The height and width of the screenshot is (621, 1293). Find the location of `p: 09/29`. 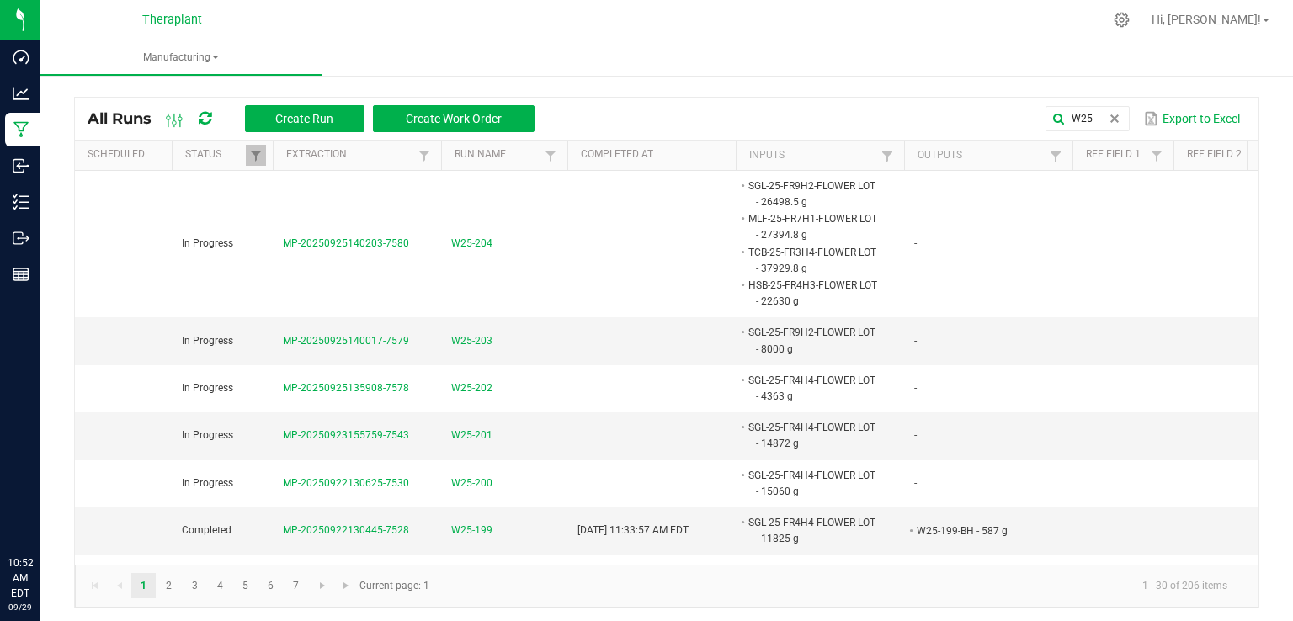

p: 09/29 is located at coordinates (20, 607).